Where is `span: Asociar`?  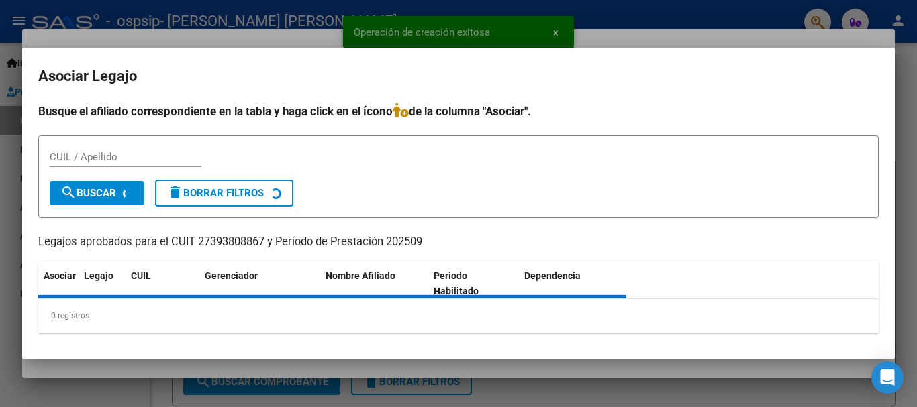 span: Asociar is located at coordinates (60, 276).